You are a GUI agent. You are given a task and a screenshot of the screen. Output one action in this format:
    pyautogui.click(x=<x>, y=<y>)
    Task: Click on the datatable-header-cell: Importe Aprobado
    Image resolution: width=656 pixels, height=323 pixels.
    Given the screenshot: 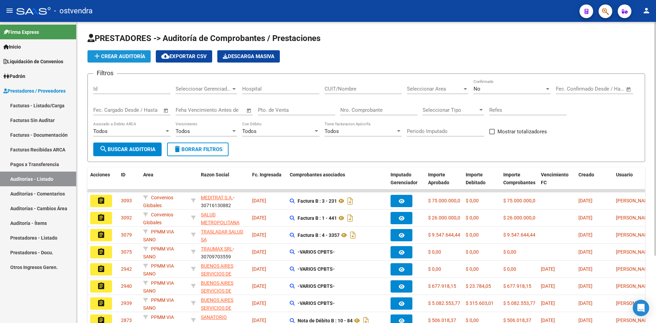 What is the action you would take?
    pyautogui.click(x=444, y=182)
    